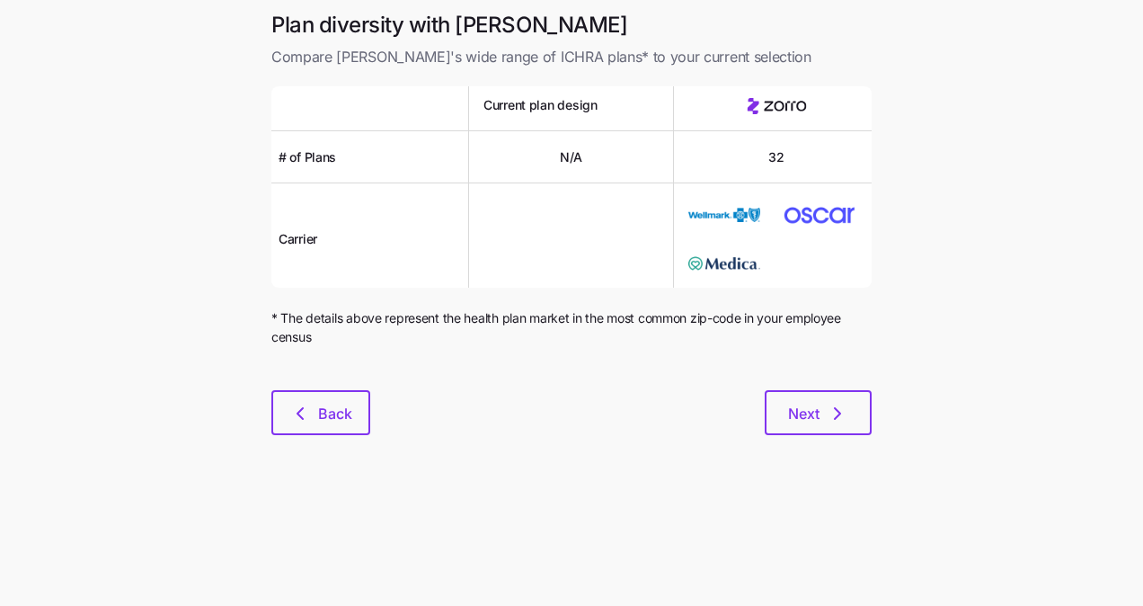  Describe the element at coordinates (570, 157) in the screenshot. I see `span: N/A` at that location.